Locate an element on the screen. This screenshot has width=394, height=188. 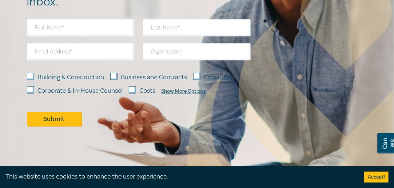
input: Email Address* is located at coordinates (81, 52).